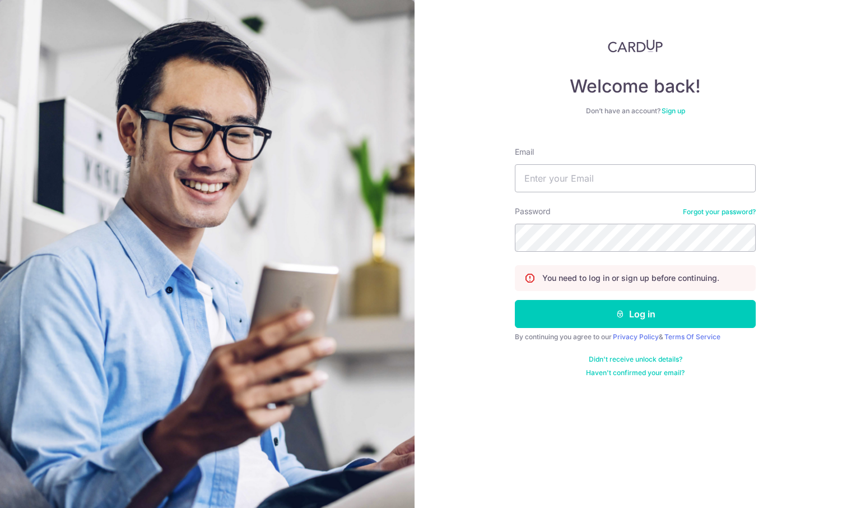 The height and width of the screenshot is (508, 856). What do you see at coordinates (692, 336) in the screenshot?
I see `a: Terms Of Service` at bounding box center [692, 336].